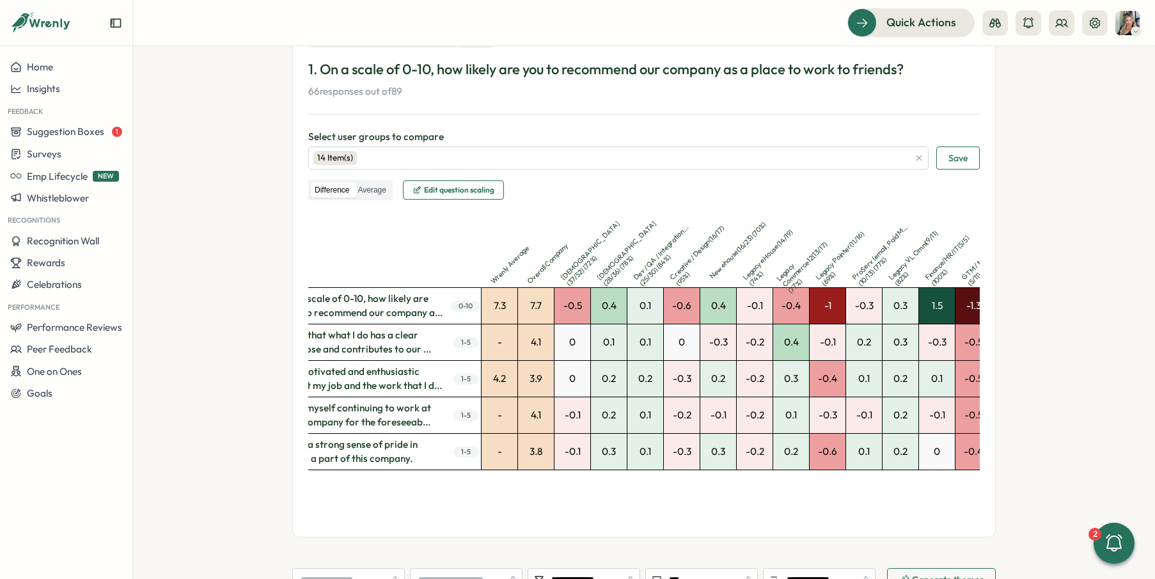 The image size is (1155, 579). Describe the element at coordinates (65, 131) in the screenshot. I see `span: Suggestion Boxes` at that location.